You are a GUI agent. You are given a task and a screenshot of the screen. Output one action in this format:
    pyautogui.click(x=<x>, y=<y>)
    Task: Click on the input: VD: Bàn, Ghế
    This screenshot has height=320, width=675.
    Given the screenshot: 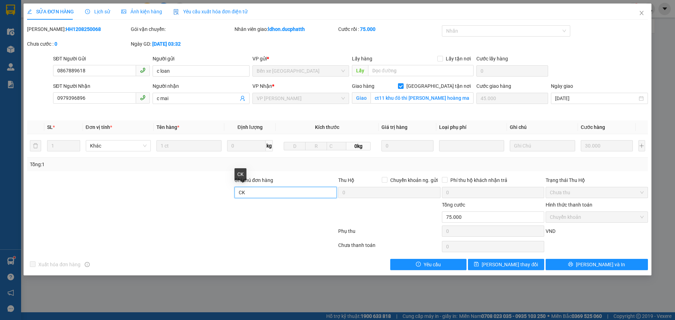 What is the action you would take?
    pyautogui.click(x=189, y=146)
    